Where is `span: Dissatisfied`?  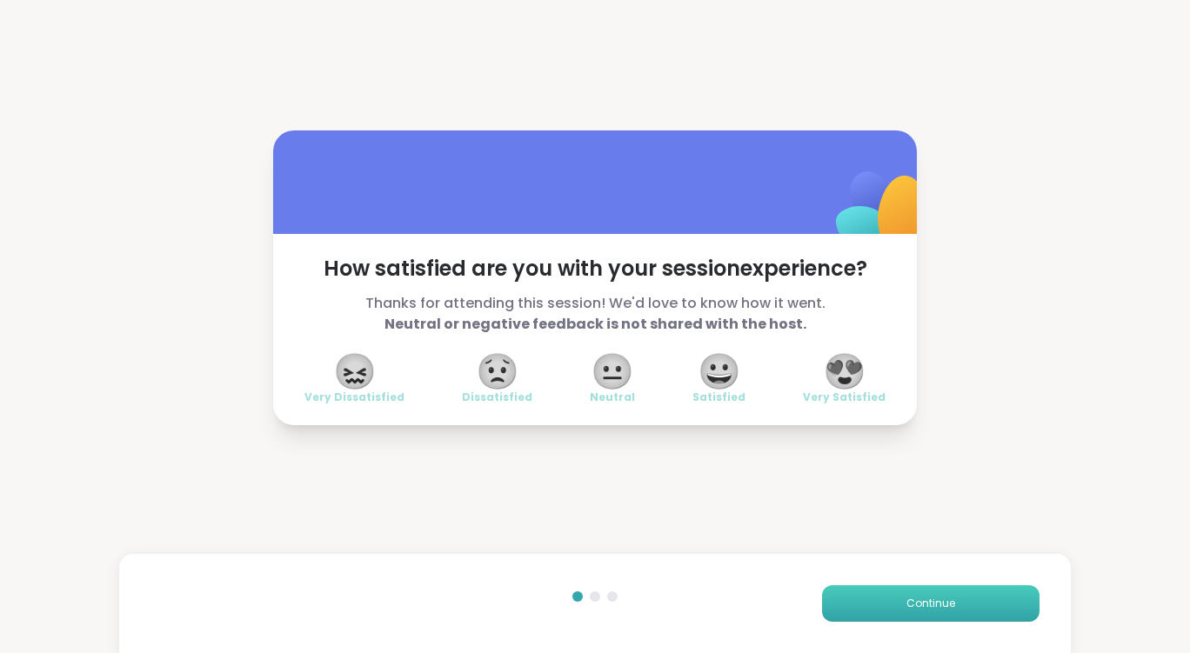
span: Dissatisfied is located at coordinates (497, 397).